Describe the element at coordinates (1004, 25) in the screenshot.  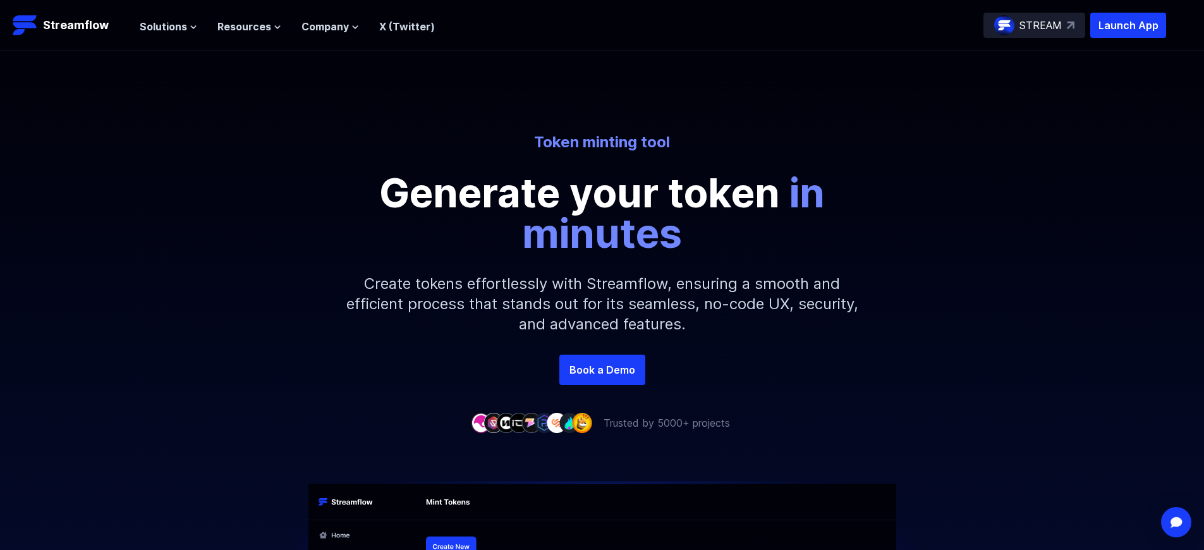
I see `img: streamflow-logo-circle.png` at that location.